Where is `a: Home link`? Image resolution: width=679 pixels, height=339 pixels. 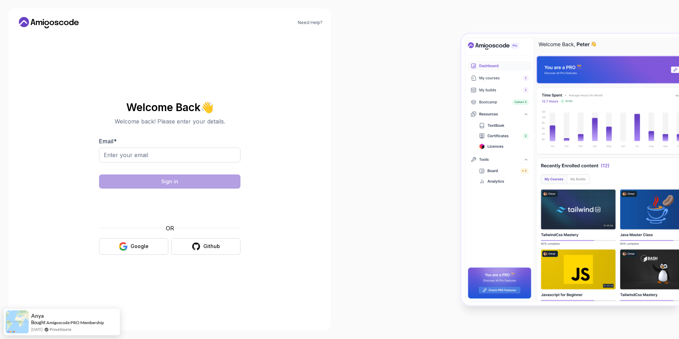
a: Home link is located at coordinates (49, 23).